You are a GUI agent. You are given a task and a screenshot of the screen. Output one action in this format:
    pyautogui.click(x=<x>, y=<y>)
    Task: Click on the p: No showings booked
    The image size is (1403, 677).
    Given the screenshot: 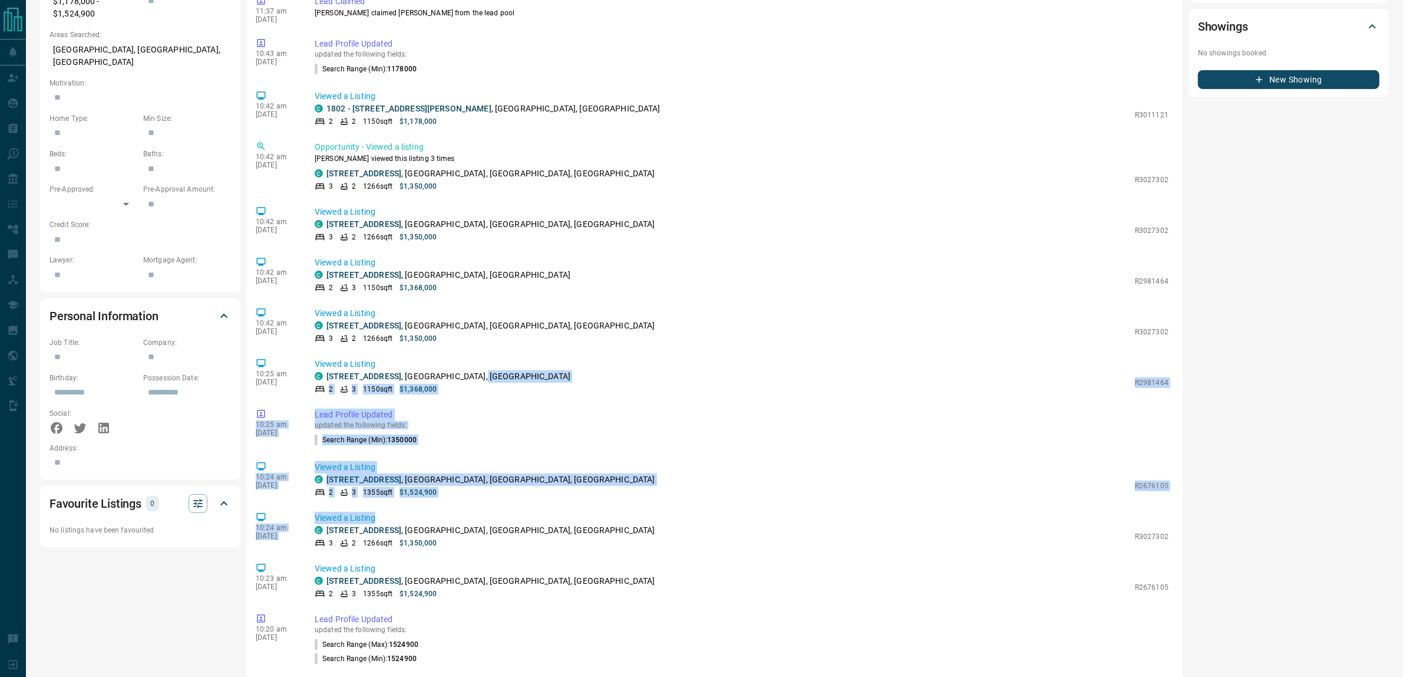 What is the action you would take?
    pyautogui.click(x=1289, y=53)
    